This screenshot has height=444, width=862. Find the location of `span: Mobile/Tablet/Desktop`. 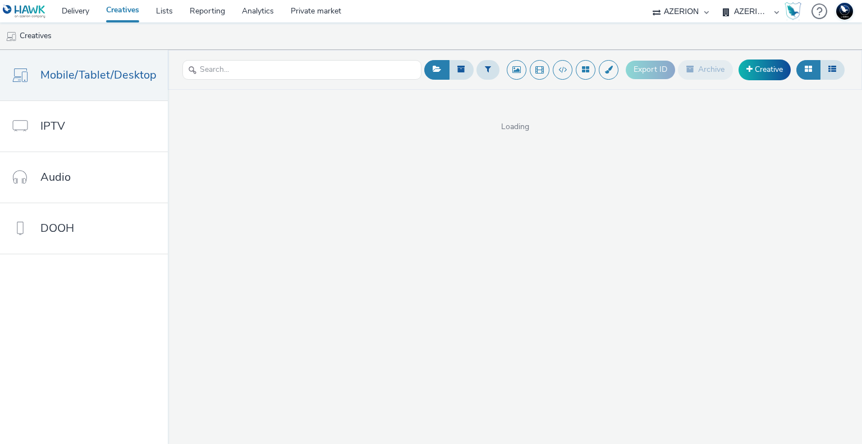

span: Mobile/Tablet/Desktop is located at coordinates (98, 75).